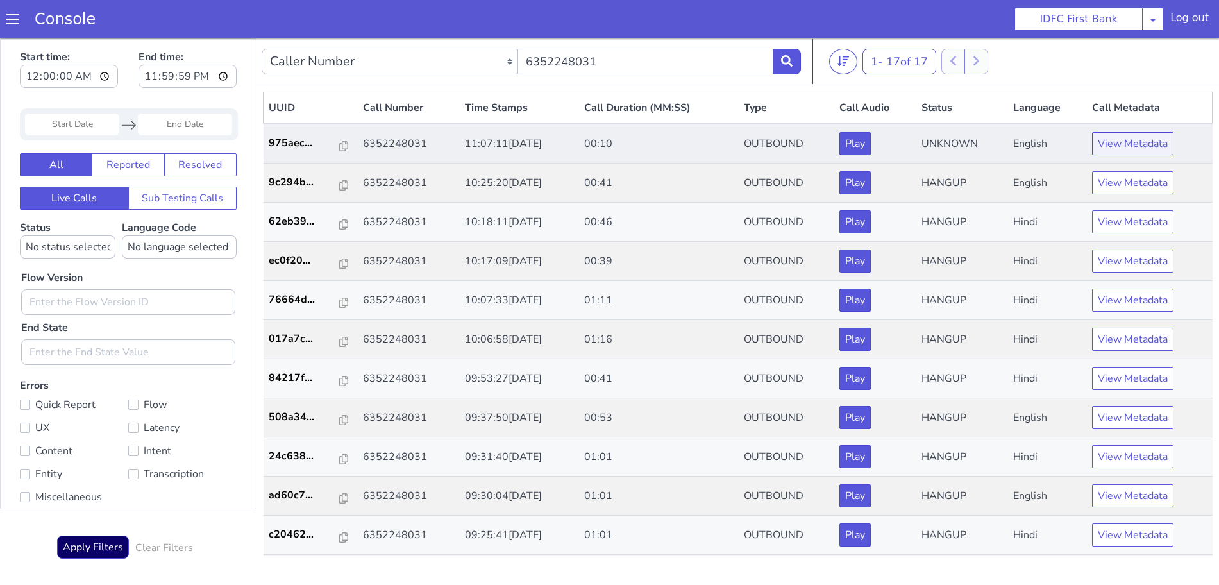  Describe the element at coordinates (74, 160) in the screenshot. I see `button: Live Calls` at that location.